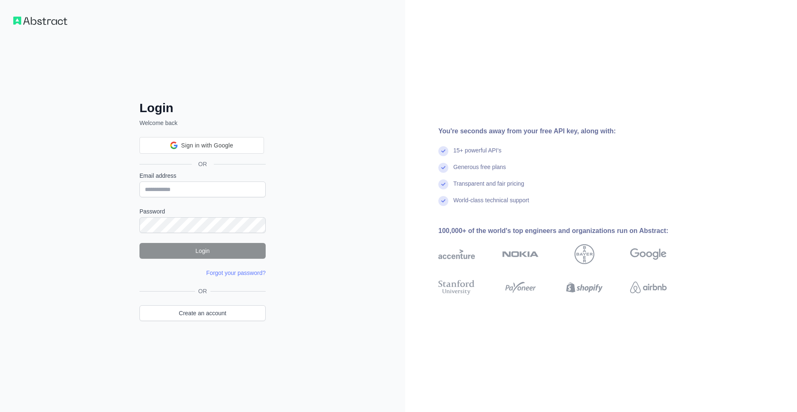 The image size is (797, 412). Describe the element at coordinates (584, 287) in the screenshot. I see `img: shopify` at that location.